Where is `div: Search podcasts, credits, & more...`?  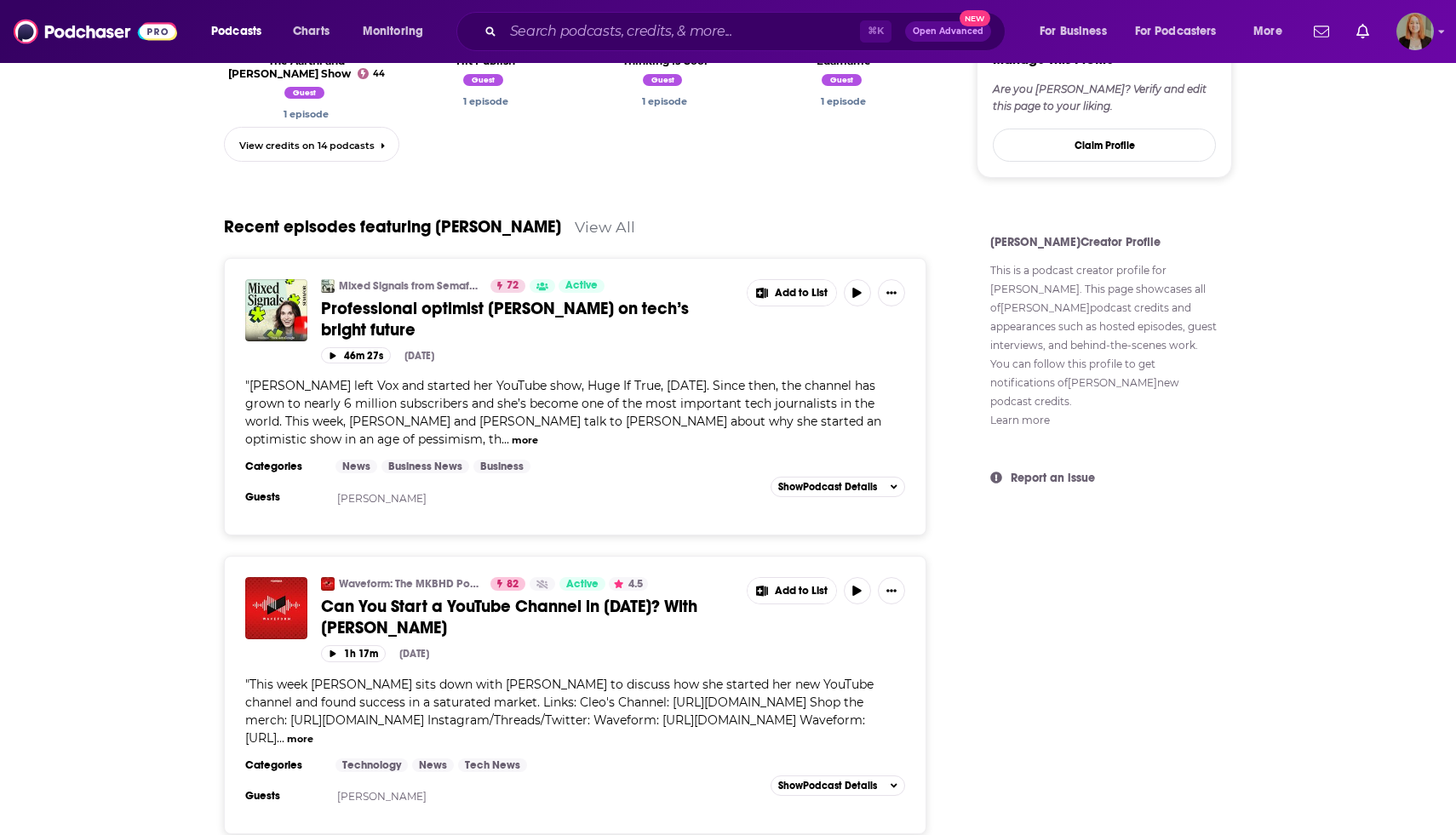
div: Search podcasts, credits, & more... is located at coordinates (747, 31).